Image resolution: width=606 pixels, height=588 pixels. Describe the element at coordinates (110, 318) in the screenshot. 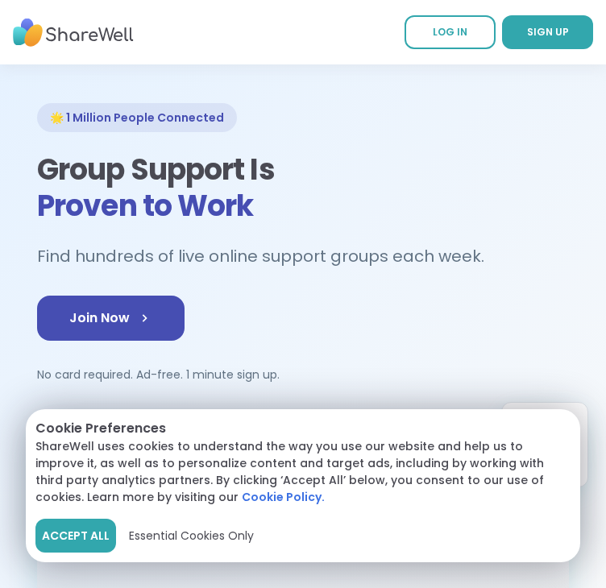

I see `span: Join Now` at that location.